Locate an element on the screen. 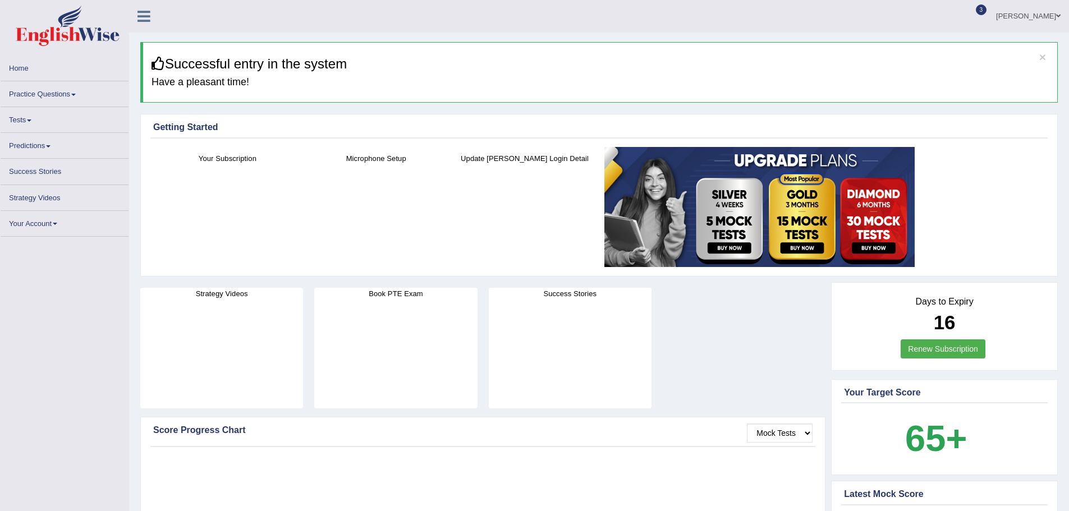  div: Latest Mock Score is located at coordinates (944, 494).